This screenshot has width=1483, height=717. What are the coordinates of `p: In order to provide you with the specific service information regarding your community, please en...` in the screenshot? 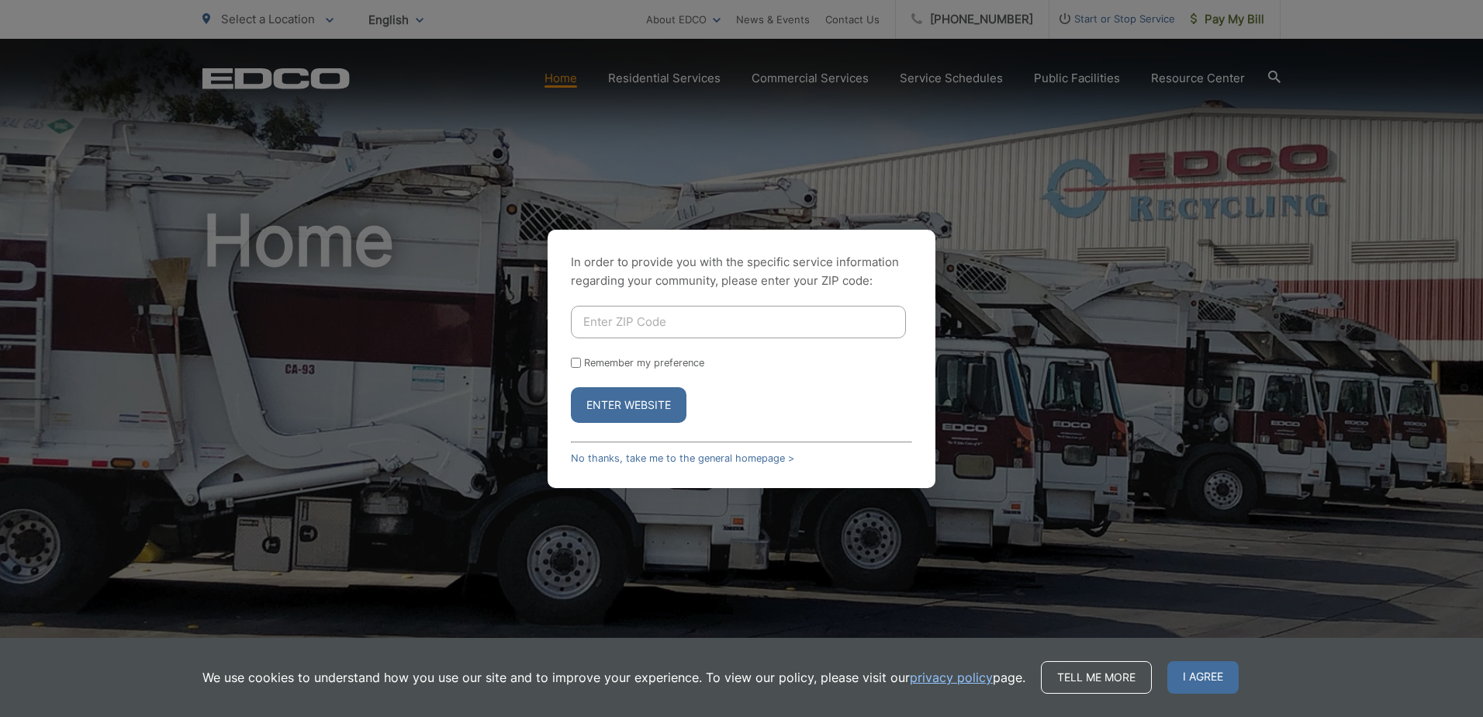 It's located at (741, 271).